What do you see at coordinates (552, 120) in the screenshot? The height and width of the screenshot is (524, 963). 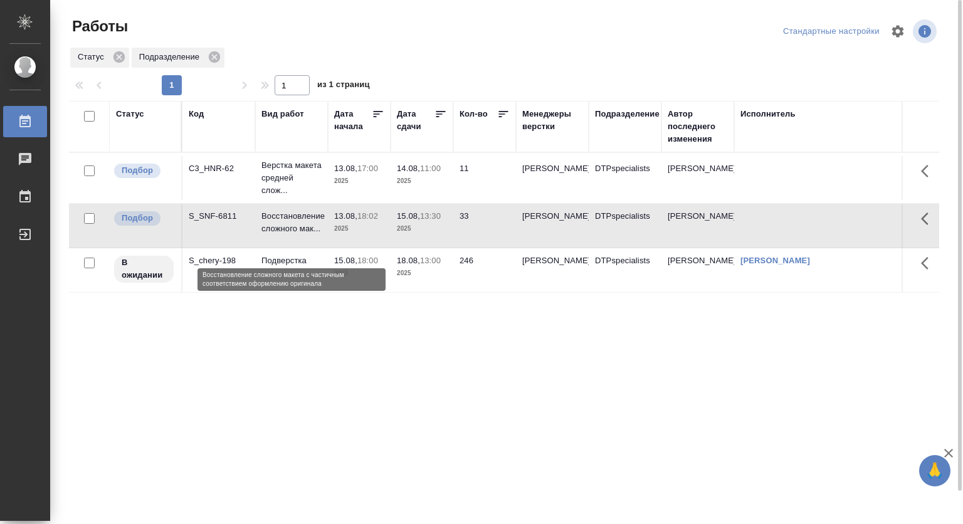 I see `div: Менеджеры верстки` at bounding box center [552, 120].